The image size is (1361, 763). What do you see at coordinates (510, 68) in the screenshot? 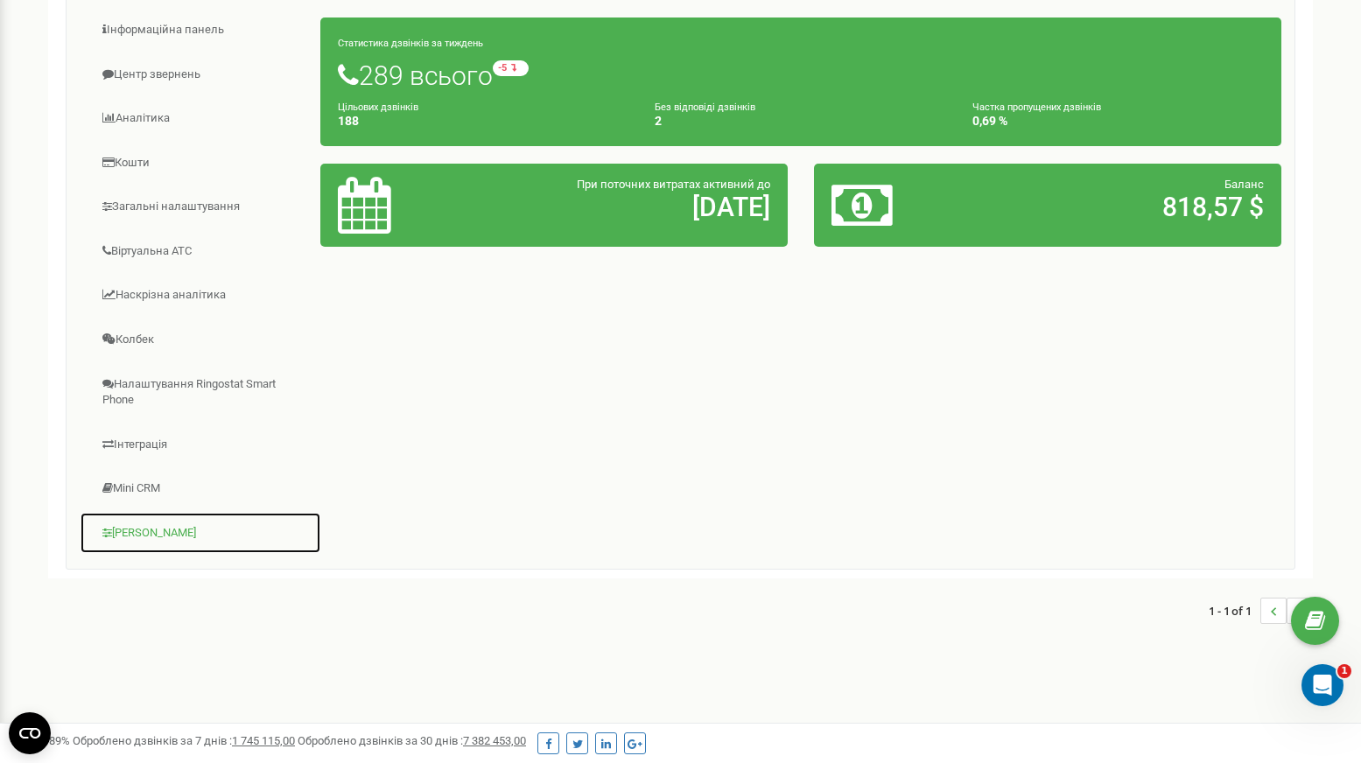
I see `small: -5` at bounding box center [510, 68].